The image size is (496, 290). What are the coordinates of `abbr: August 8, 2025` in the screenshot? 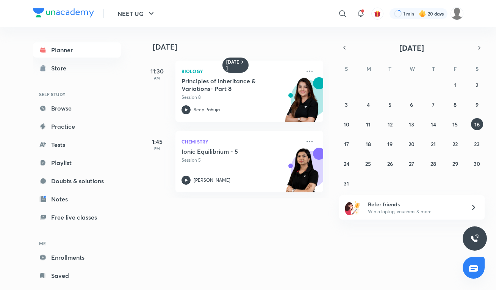 It's located at (455, 105).